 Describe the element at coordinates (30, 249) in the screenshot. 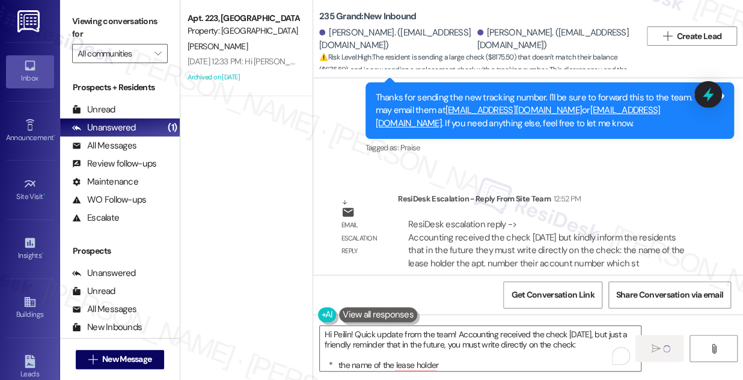

I see `a: Insights •` at that location.